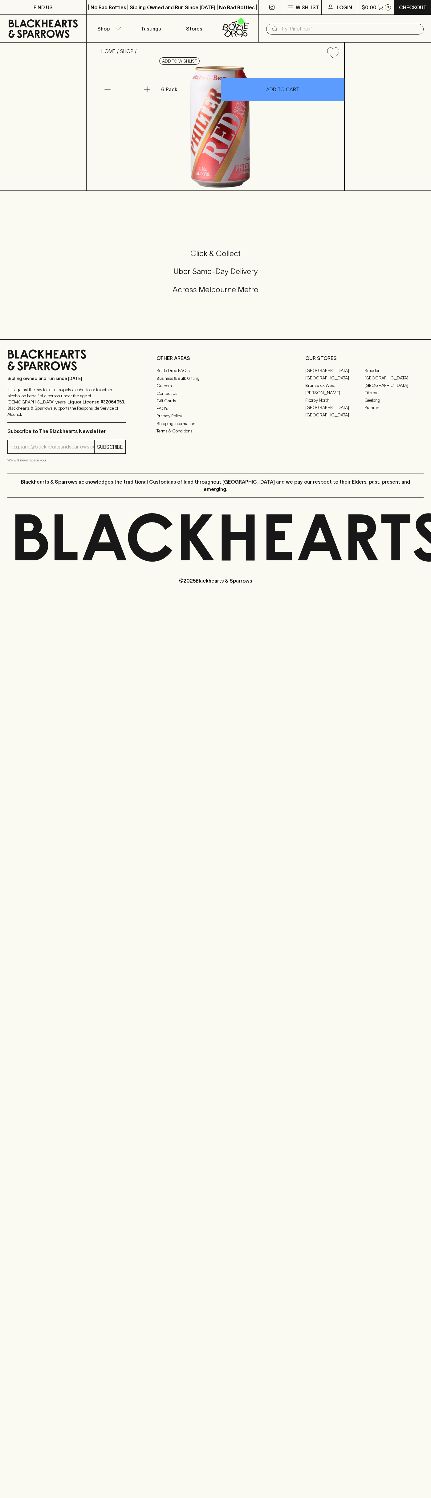 The image size is (431, 1498). Describe the element at coordinates (216, 431) in the screenshot. I see `a: Terms & Conditions` at that location.